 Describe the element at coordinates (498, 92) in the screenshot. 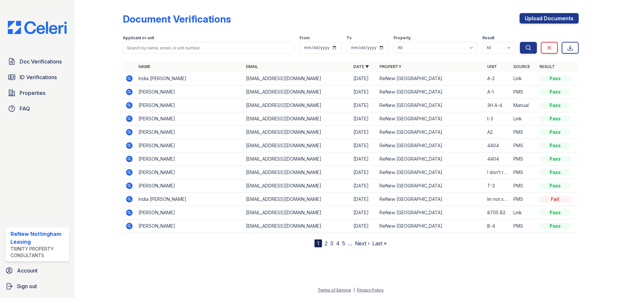

I see `td: A-1` at that location.